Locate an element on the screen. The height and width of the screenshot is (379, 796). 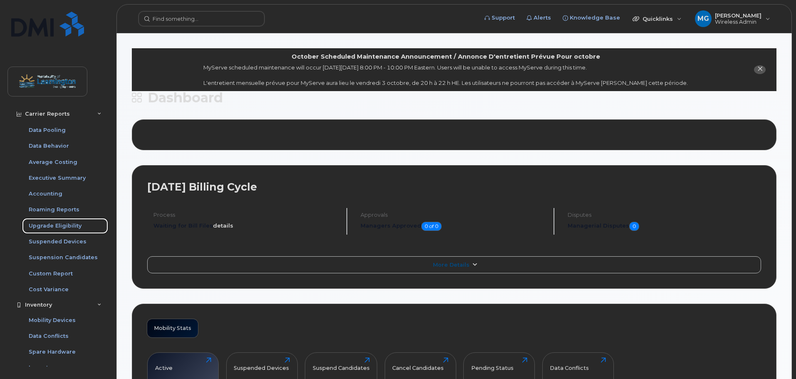
h4: Approvals is located at coordinates (453, 215).